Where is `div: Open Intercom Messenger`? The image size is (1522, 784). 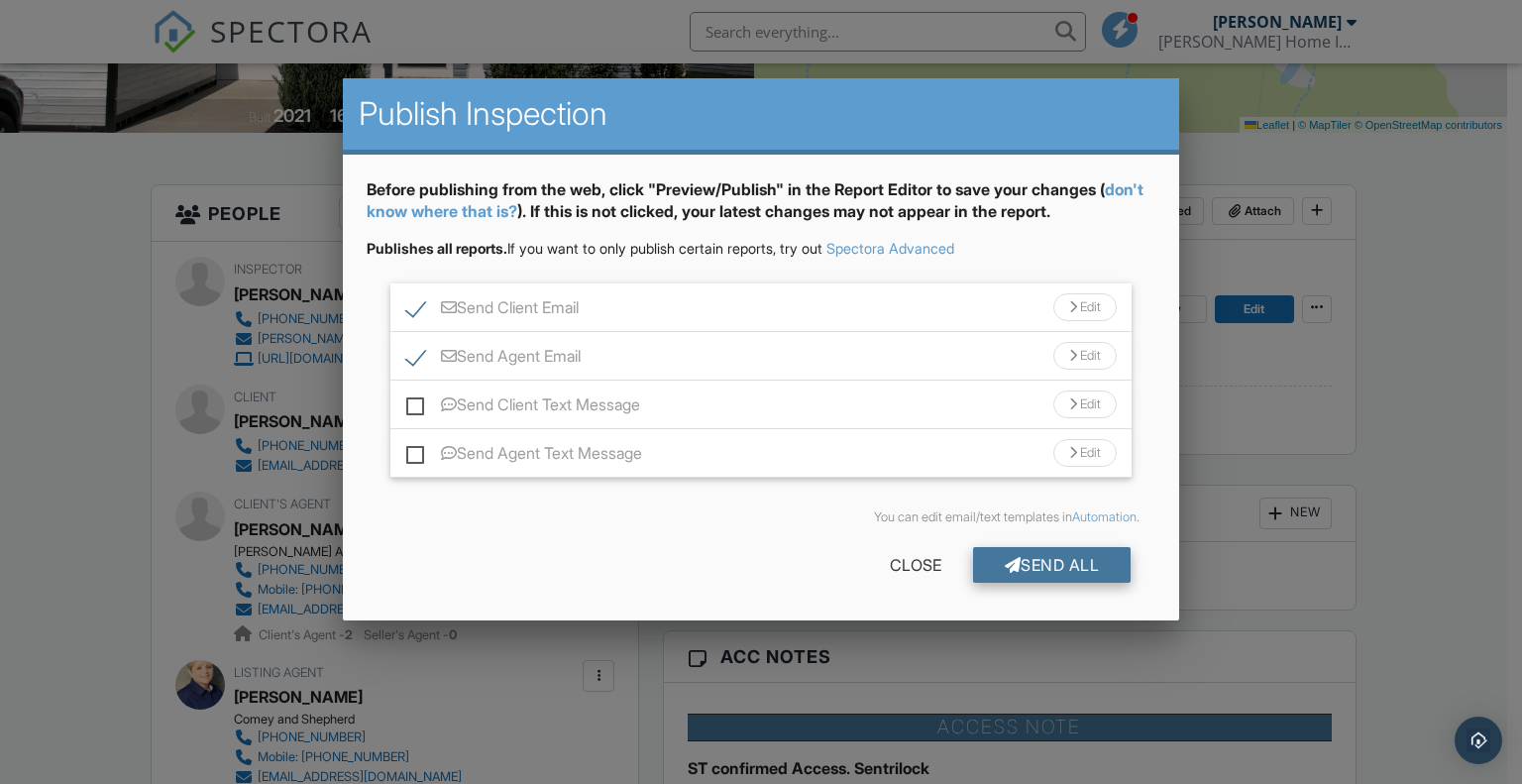
div: Open Intercom Messenger is located at coordinates (1478, 740).